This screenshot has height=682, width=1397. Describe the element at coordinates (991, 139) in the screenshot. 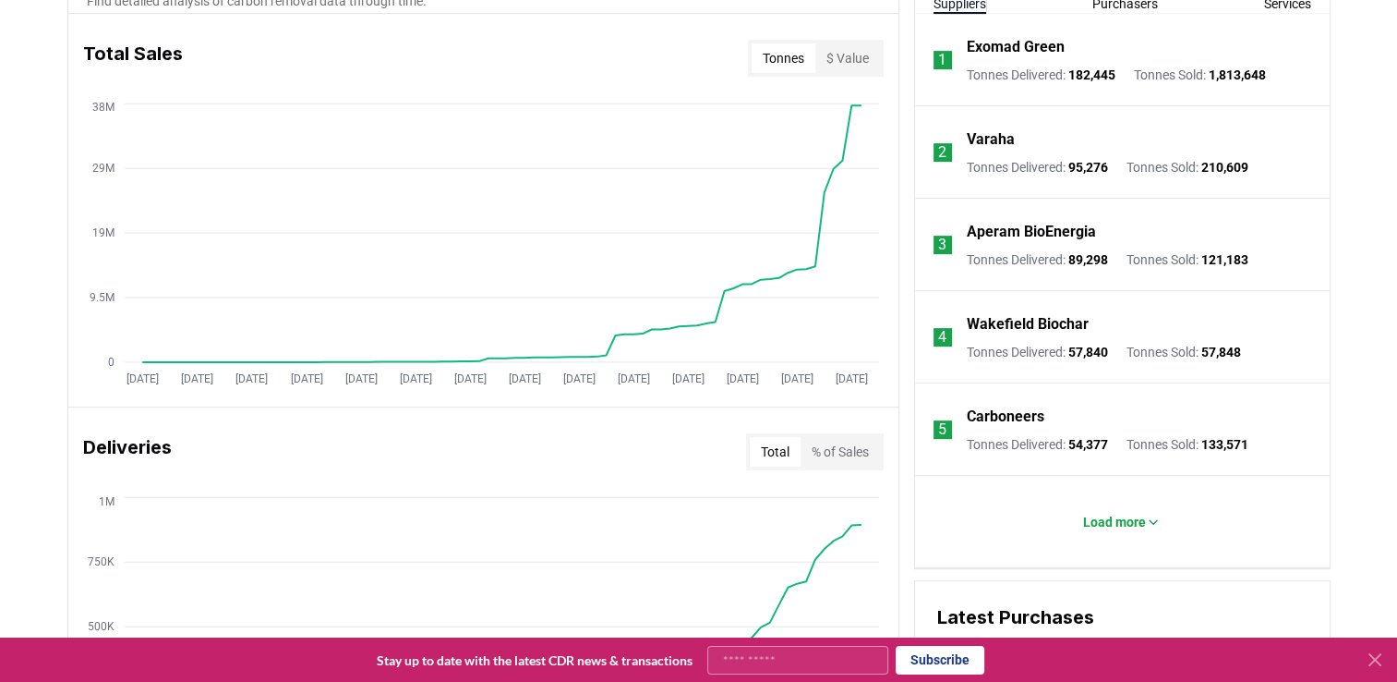

I see `p: Varaha` at that location.